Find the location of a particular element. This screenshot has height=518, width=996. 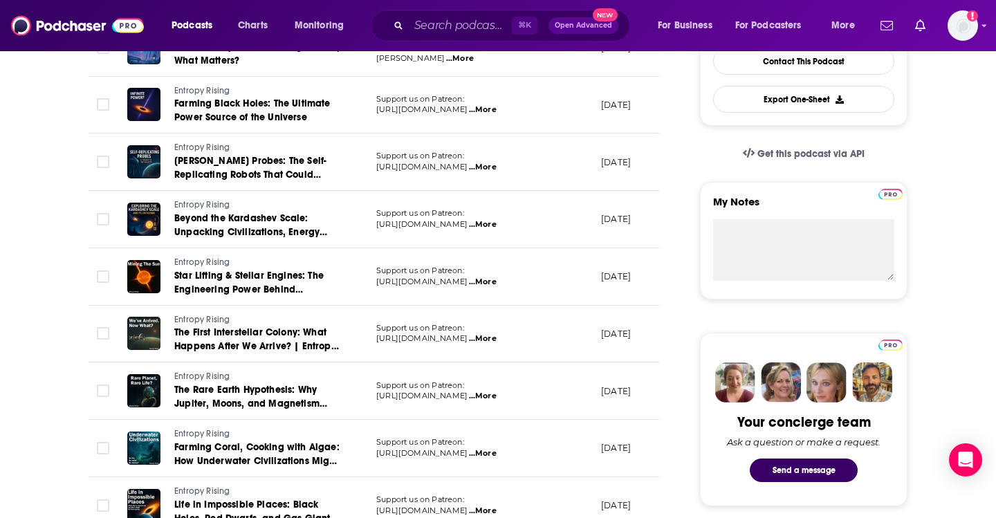

div: Search podcasts, credits, & more... is located at coordinates (513, 26).